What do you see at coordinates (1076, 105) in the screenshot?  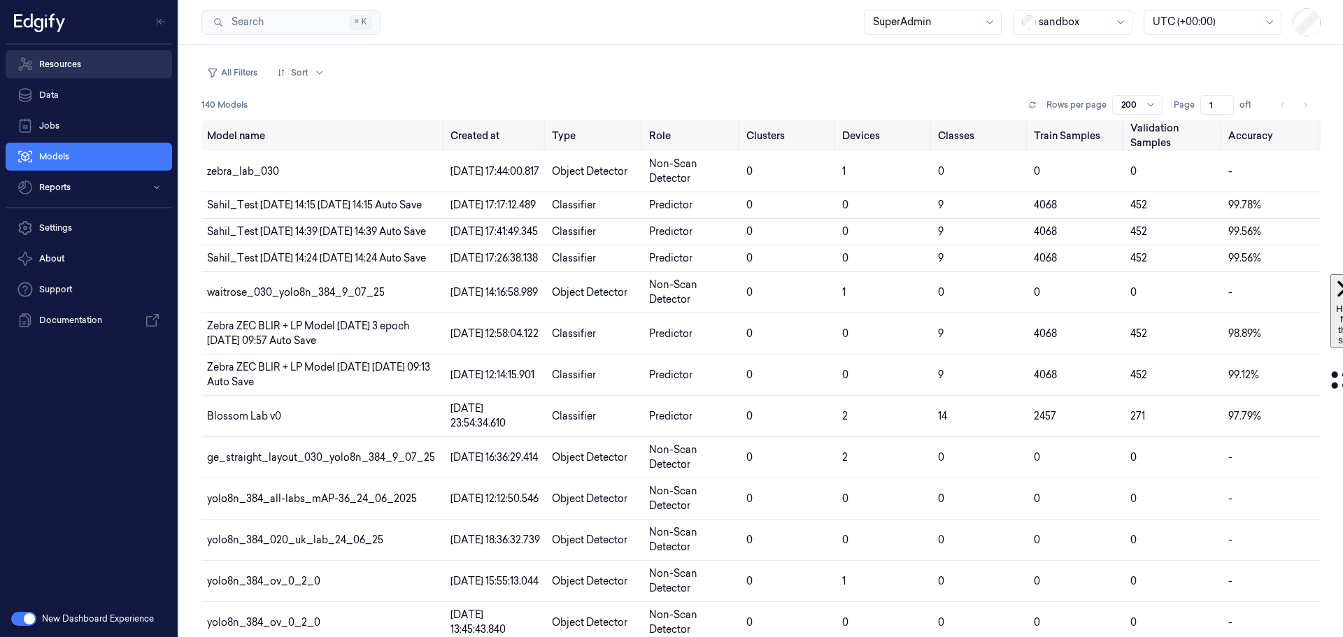 I see `p: Rows per page` at bounding box center [1076, 105].